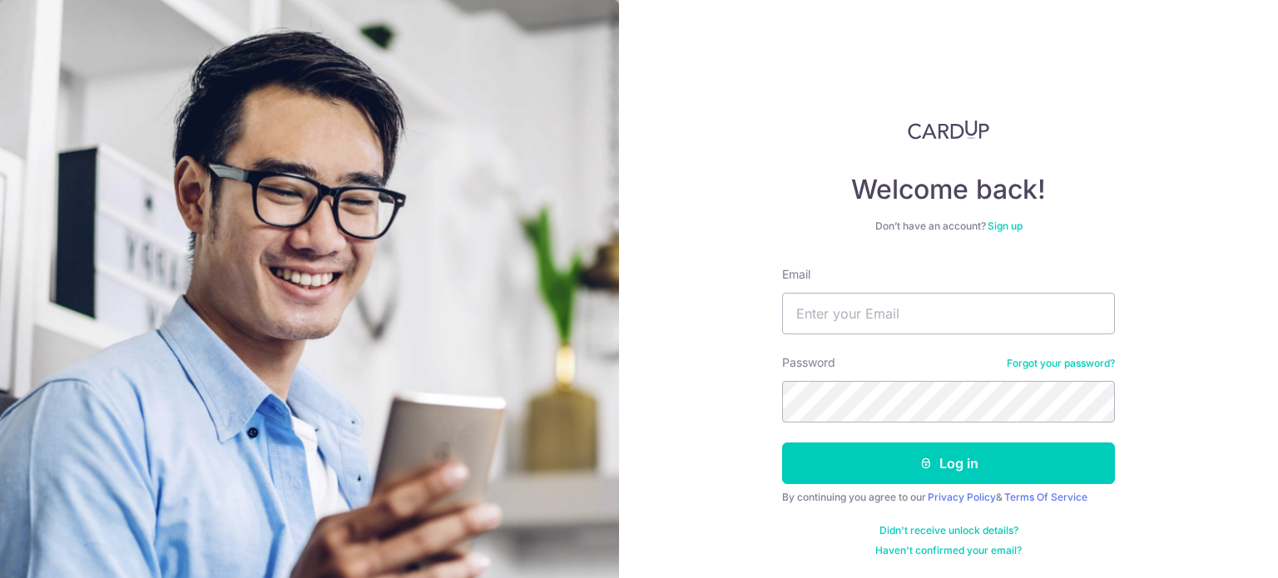 The width and height of the screenshot is (1278, 578). What do you see at coordinates (797, 275) in the screenshot?
I see `label: Email` at bounding box center [797, 275].